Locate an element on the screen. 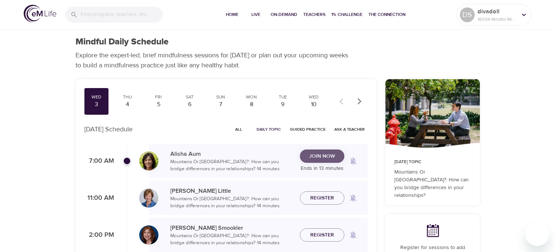 This screenshot has width=555, height=252. span: 1% Challenge is located at coordinates (347, 14).